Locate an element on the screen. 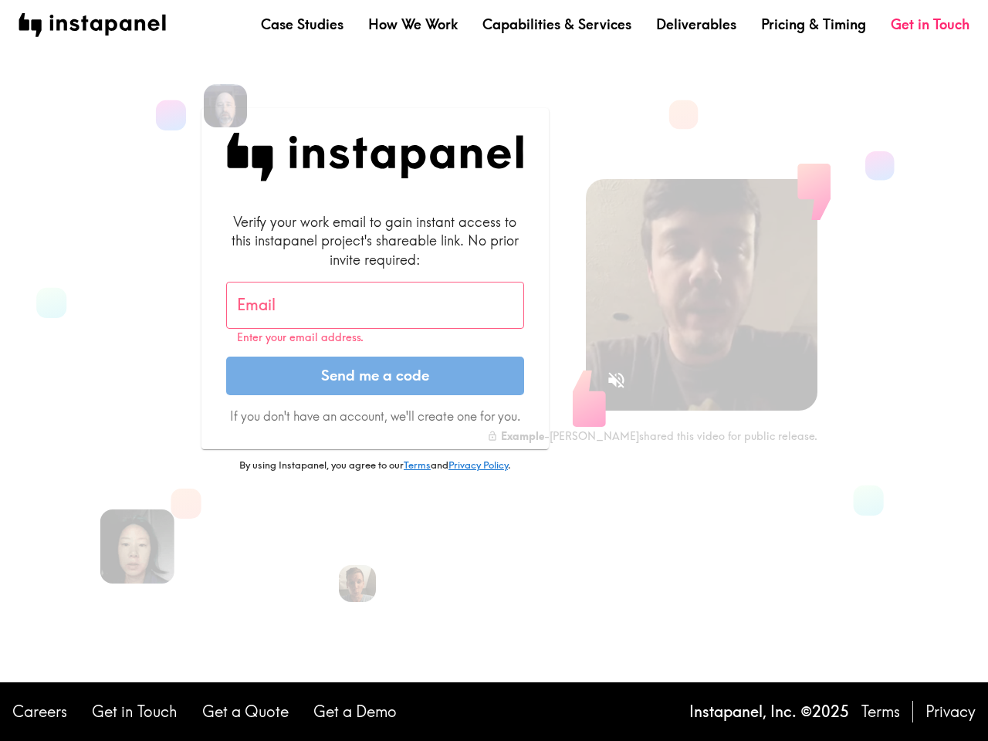 The image size is (988, 741). p: Instapanel, Inc. © 2025 is located at coordinates (769, 712).